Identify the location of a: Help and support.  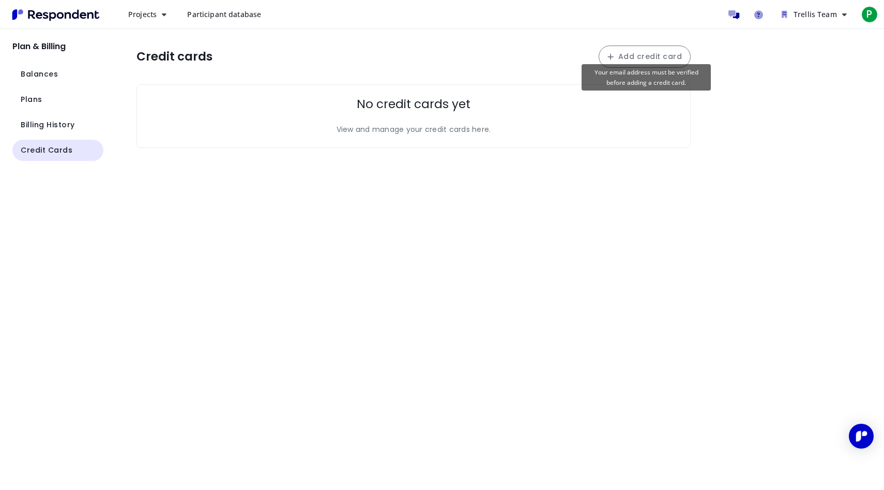
(759, 14).